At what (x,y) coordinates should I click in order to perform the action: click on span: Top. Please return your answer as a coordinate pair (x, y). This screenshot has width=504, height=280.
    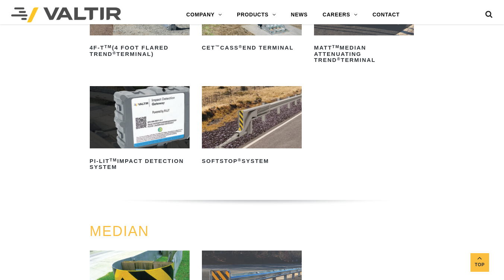
    Looking at the image, I should click on (480, 264).